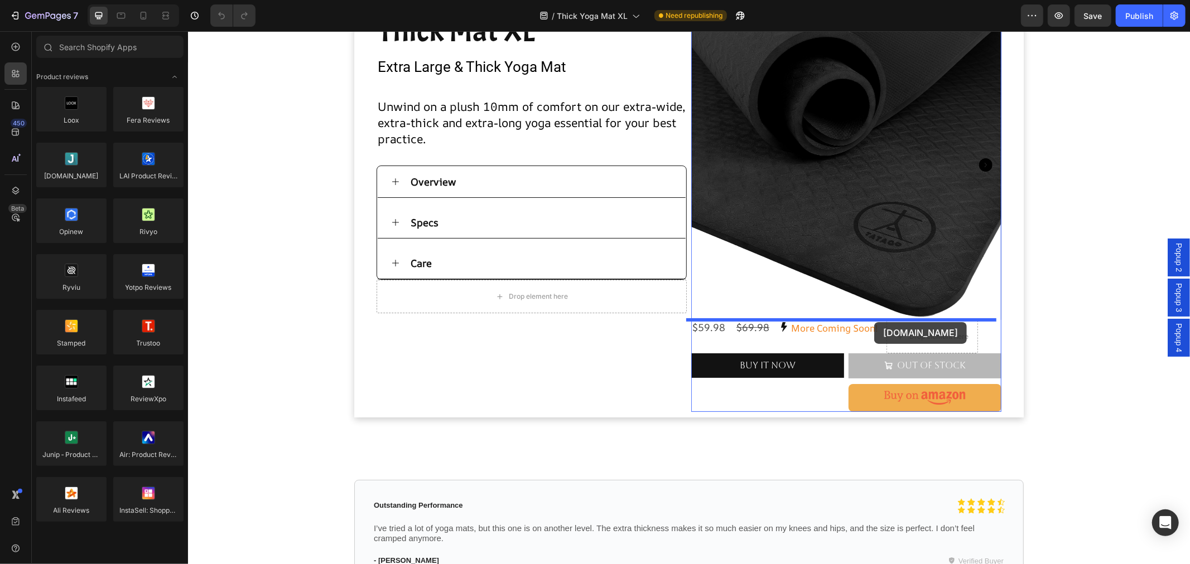  I want to click on span: Save, so click(1093, 16).